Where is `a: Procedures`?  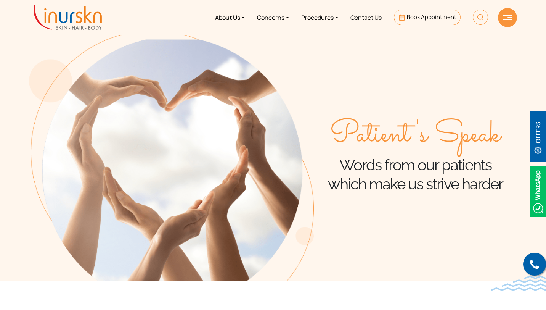 a: Procedures is located at coordinates (319, 17).